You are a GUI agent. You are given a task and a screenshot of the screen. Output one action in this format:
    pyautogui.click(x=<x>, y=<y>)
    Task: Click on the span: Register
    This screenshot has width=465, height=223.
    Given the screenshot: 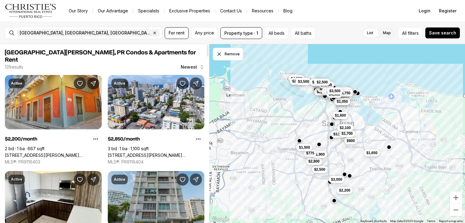 What is the action you would take?
    pyautogui.click(x=448, y=11)
    